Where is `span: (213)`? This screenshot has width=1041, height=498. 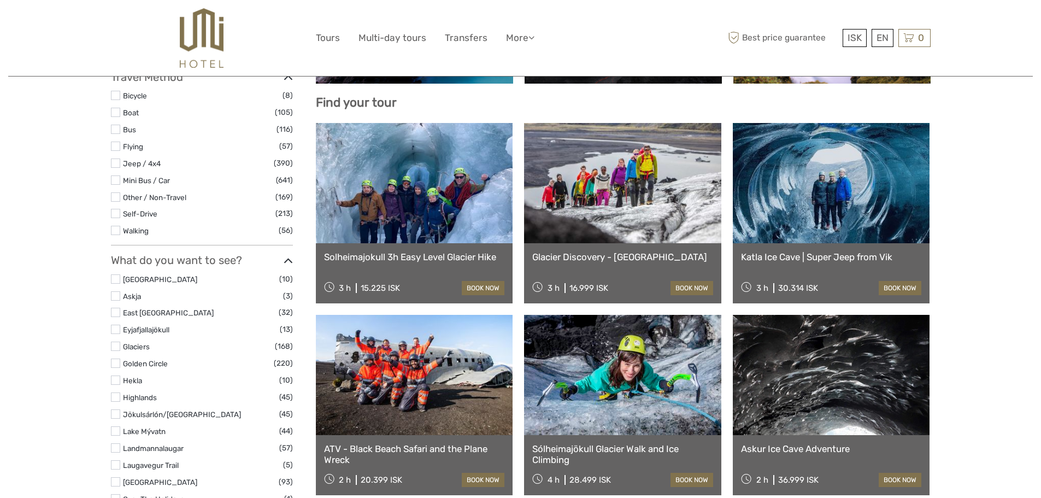 span: (213) is located at coordinates (284, 213).